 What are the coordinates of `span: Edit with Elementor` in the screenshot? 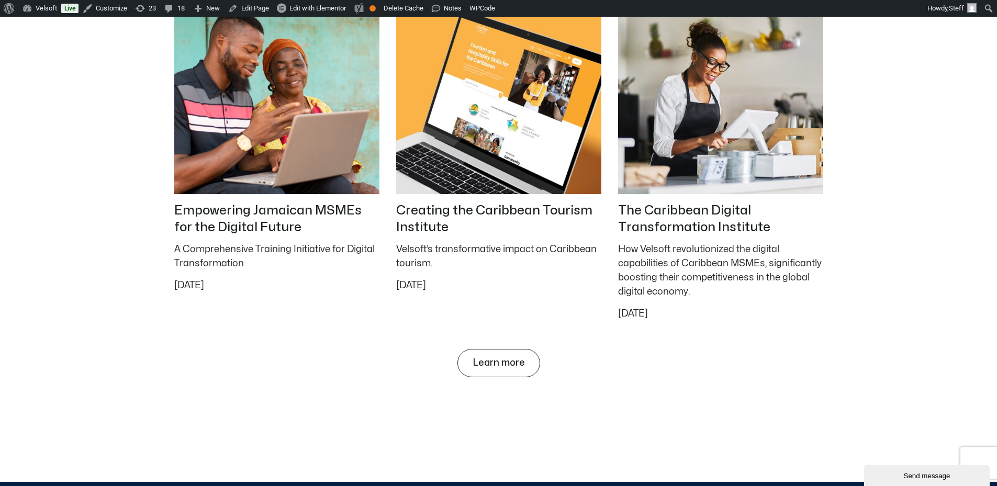 It's located at (318, 8).